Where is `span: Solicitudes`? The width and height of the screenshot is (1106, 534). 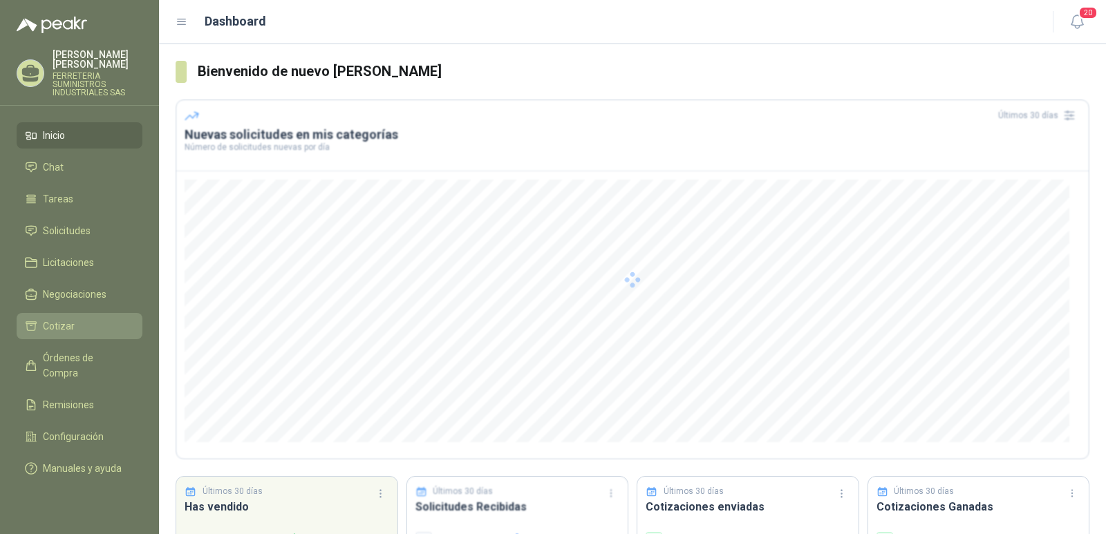
span: Solicitudes is located at coordinates (66, 231).